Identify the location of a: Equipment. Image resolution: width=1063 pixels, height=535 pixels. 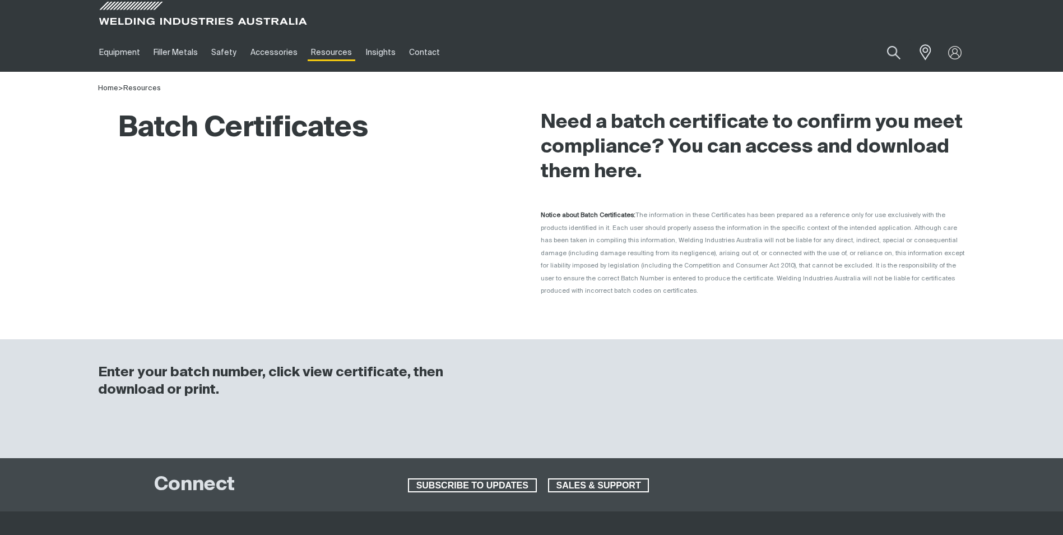
(119, 52).